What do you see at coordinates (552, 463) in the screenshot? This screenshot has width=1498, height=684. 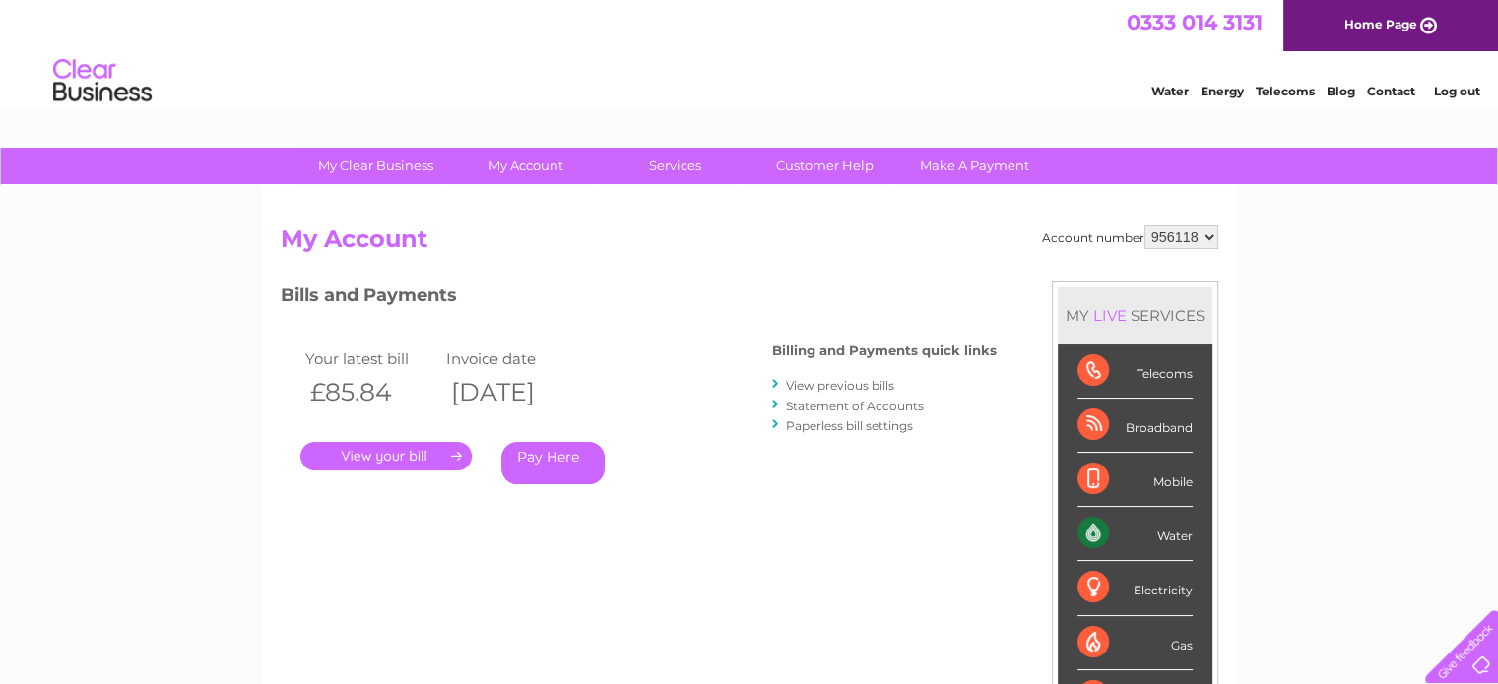 I see `a: Pay Here` at bounding box center [552, 463].